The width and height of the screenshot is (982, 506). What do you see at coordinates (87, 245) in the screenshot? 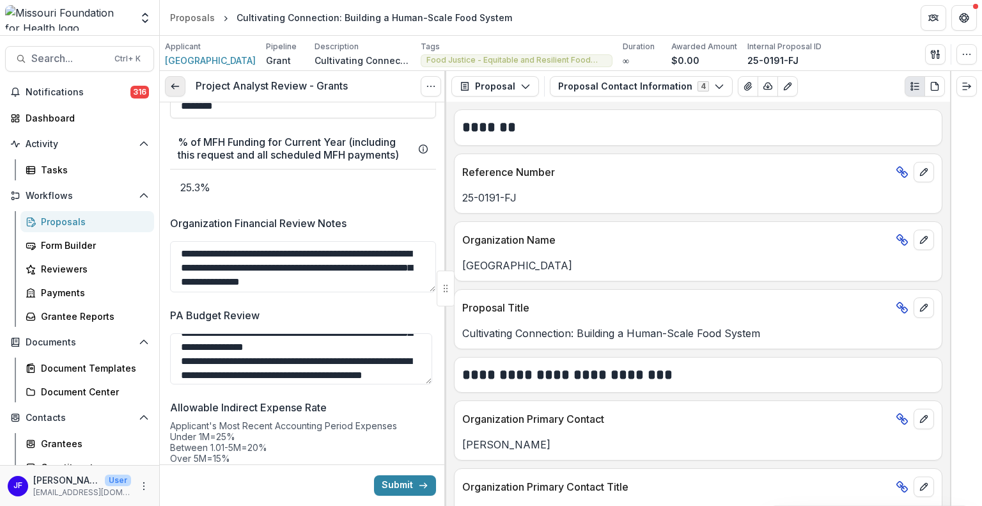
I see `a: Form Builder` at bounding box center [87, 245].